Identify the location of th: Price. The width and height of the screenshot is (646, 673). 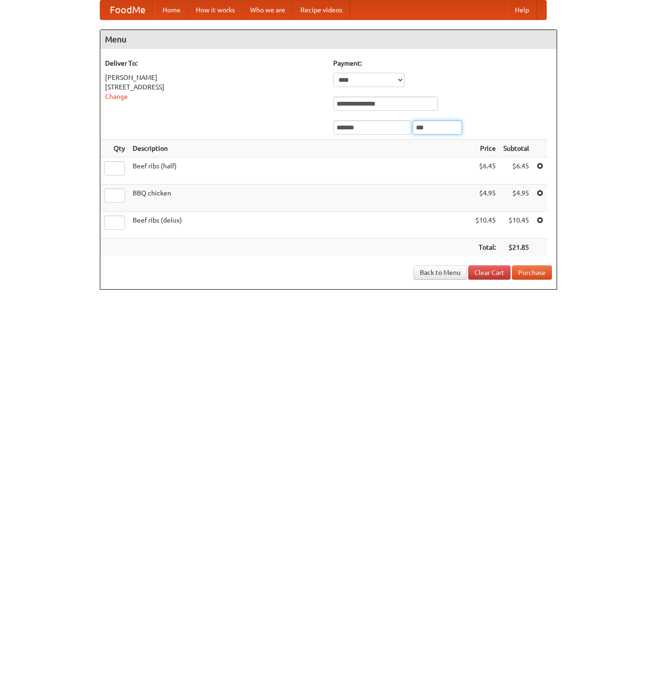
(486, 148).